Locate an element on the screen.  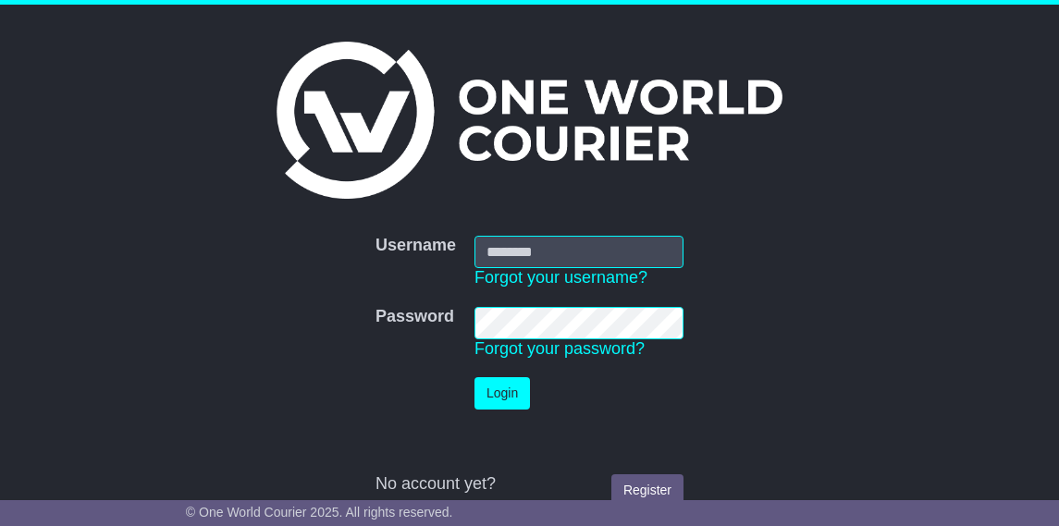
a: Forgot your password? is located at coordinates (559, 349).